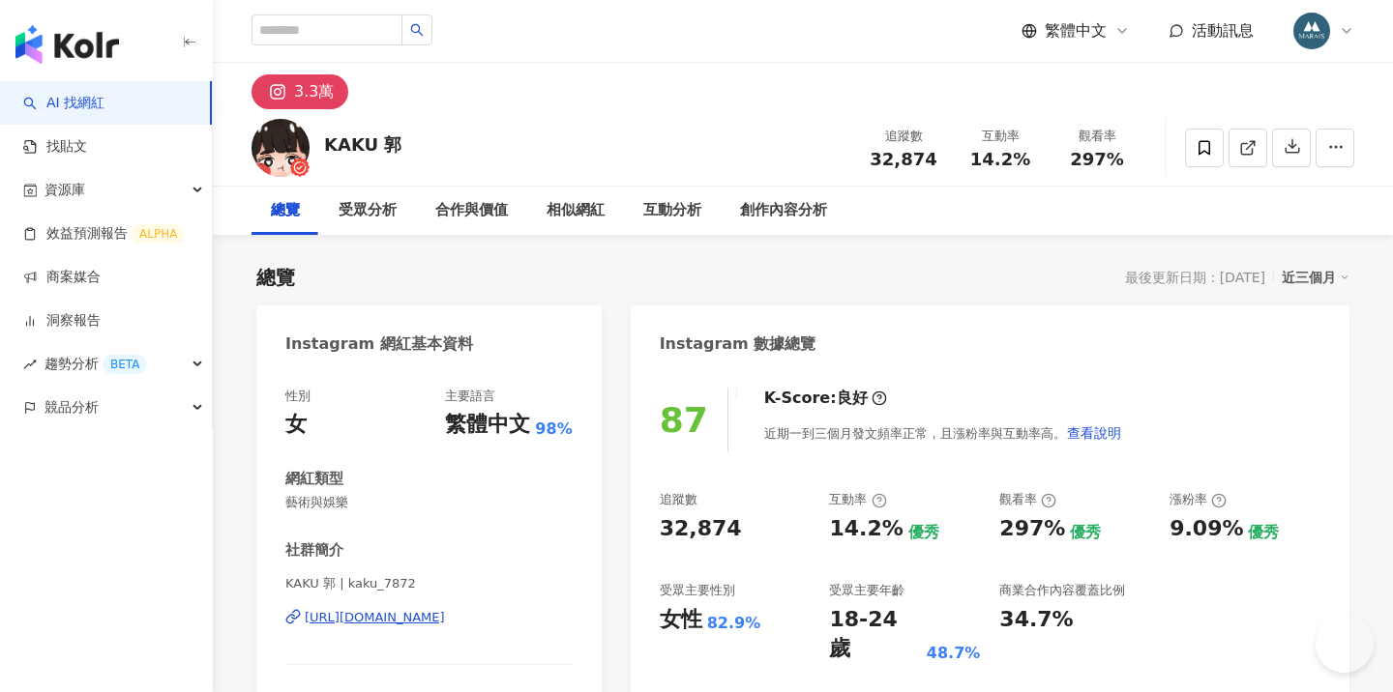  Describe the element at coordinates (62, 321) in the screenshot. I see `a: 洞察報告` at that location.